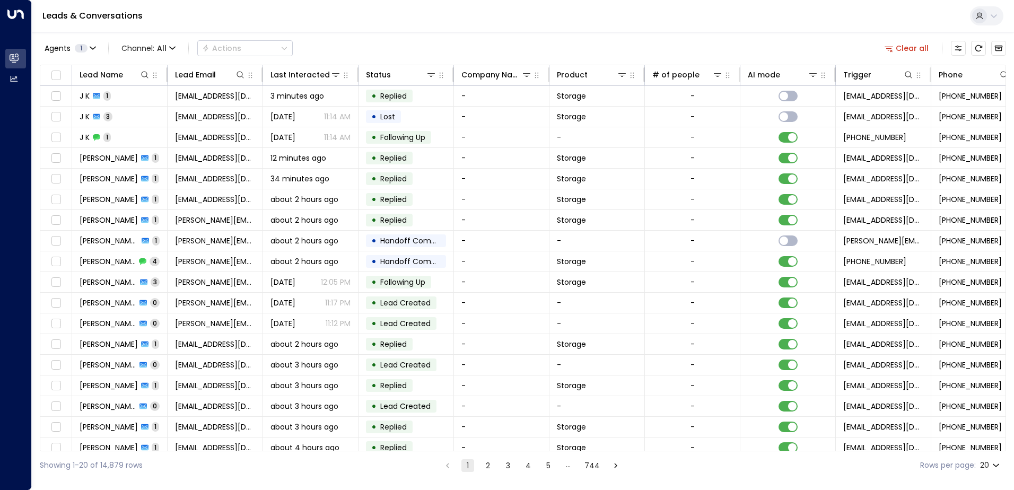  Describe the element at coordinates (195, 75) in the screenshot. I see `div: Lead Email` at that location.